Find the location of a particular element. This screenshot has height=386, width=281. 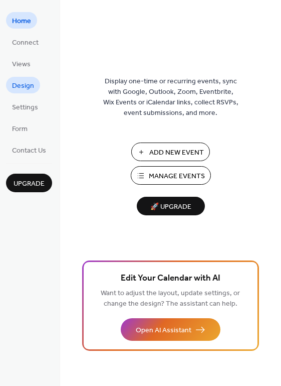

a: Home is located at coordinates (22, 20).